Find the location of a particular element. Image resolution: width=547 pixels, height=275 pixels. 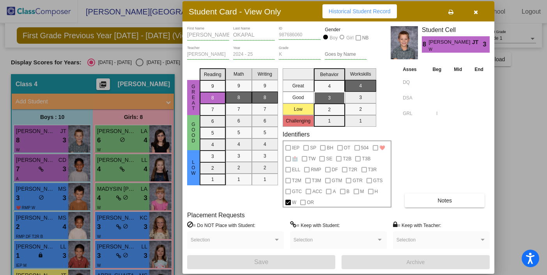

span: JT is located at coordinates (478, 42).